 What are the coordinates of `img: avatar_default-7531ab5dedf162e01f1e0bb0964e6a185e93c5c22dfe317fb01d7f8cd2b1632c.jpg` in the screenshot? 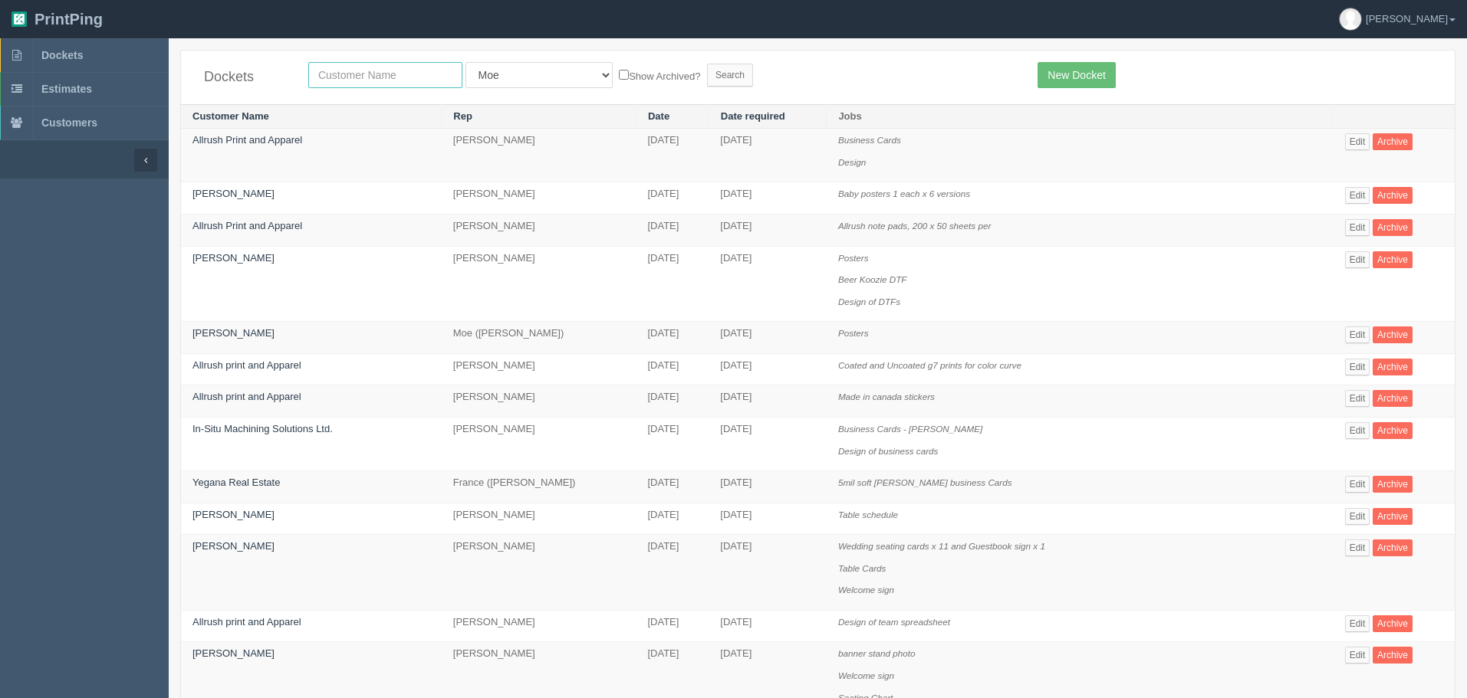 It's located at (1350, 19).